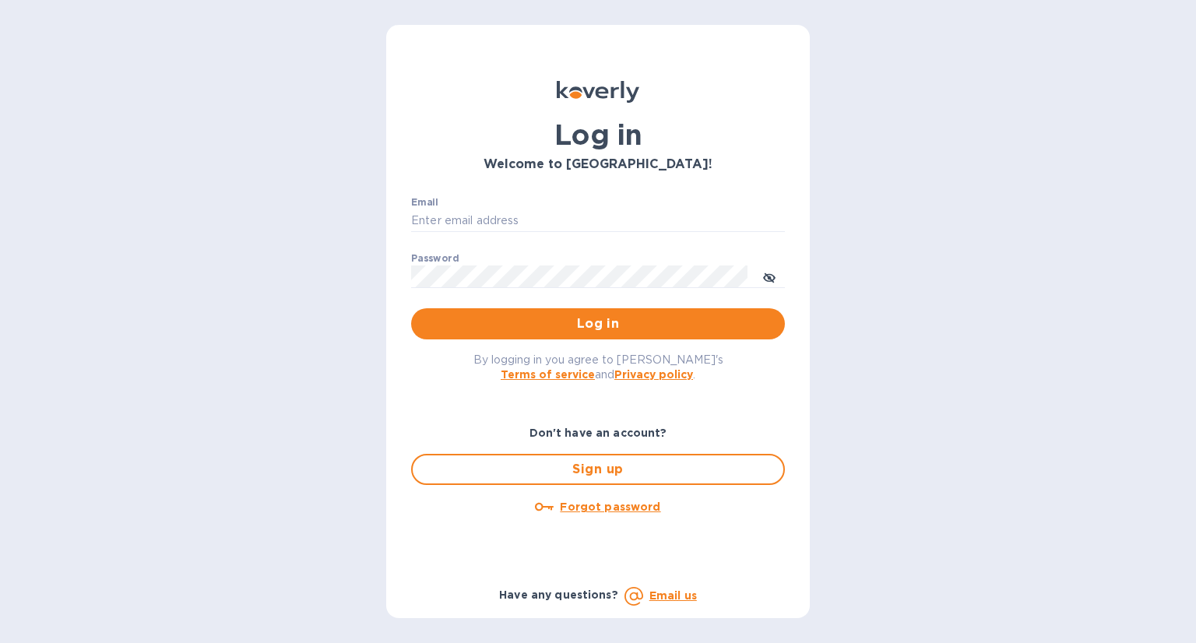  What do you see at coordinates (598, 433) in the screenshot?
I see `b: Don't have an account?` at bounding box center [598, 433].